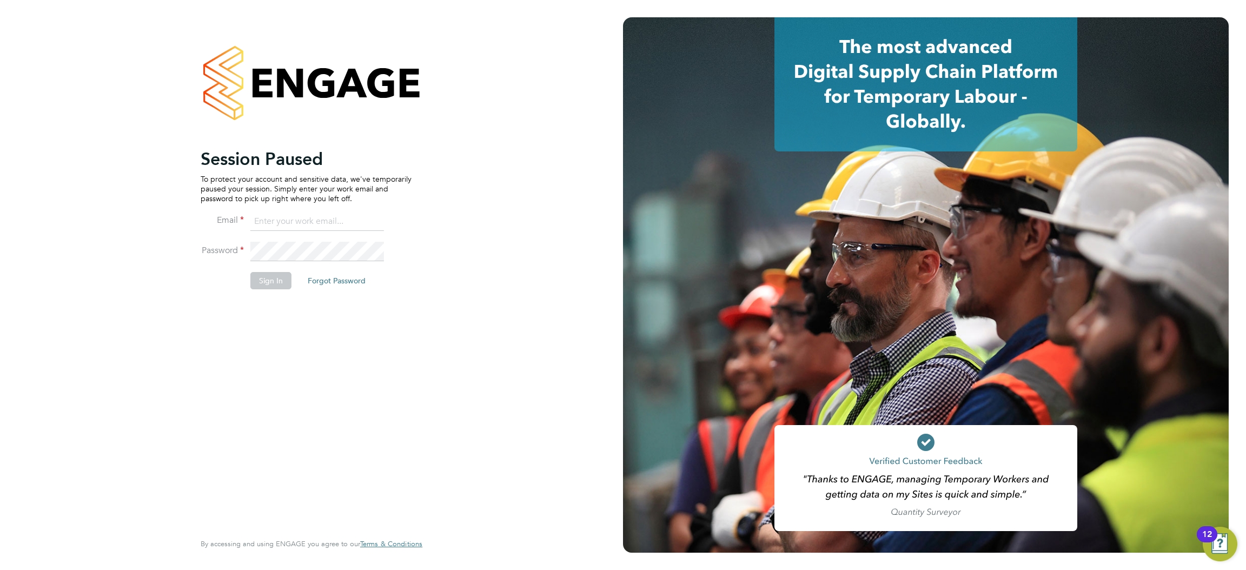 Image resolution: width=1246 pixels, height=570 pixels. What do you see at coordinates (222, 250) in the screenshot?
I see `label: Password` at bounding box center [222, 250].